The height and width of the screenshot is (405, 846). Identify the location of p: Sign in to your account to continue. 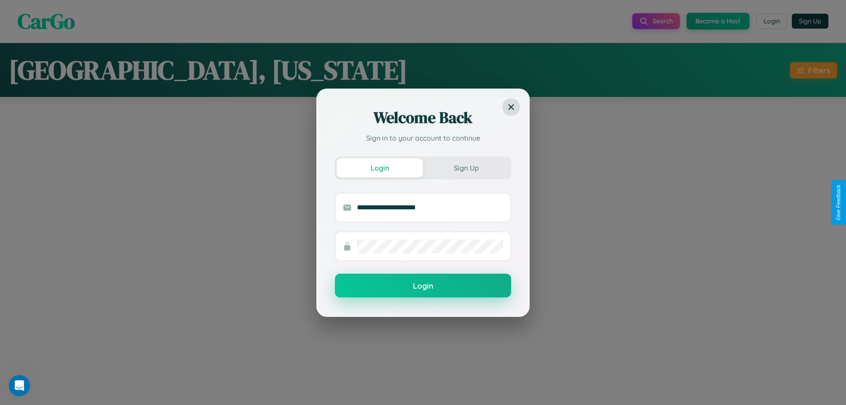
(423, 138).